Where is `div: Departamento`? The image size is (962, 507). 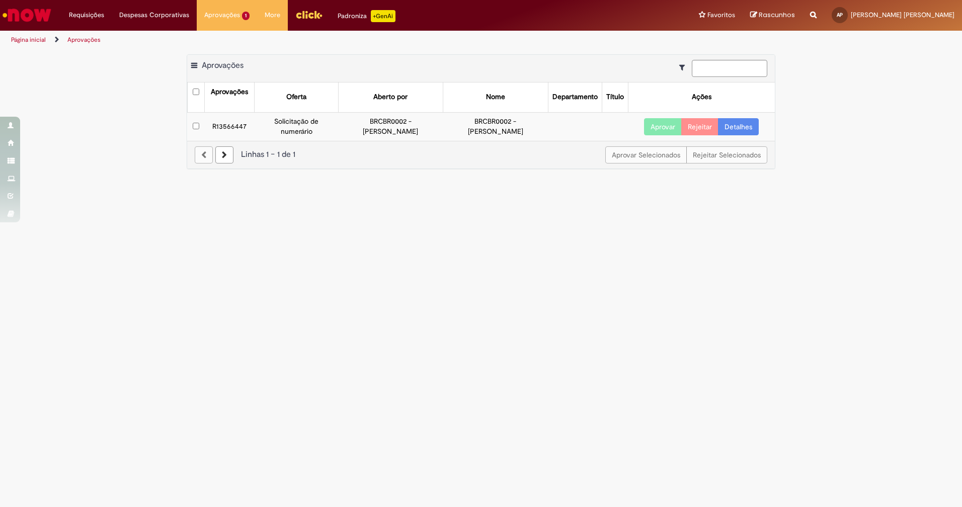 div: Departamento is located at coordinates (575, 97).